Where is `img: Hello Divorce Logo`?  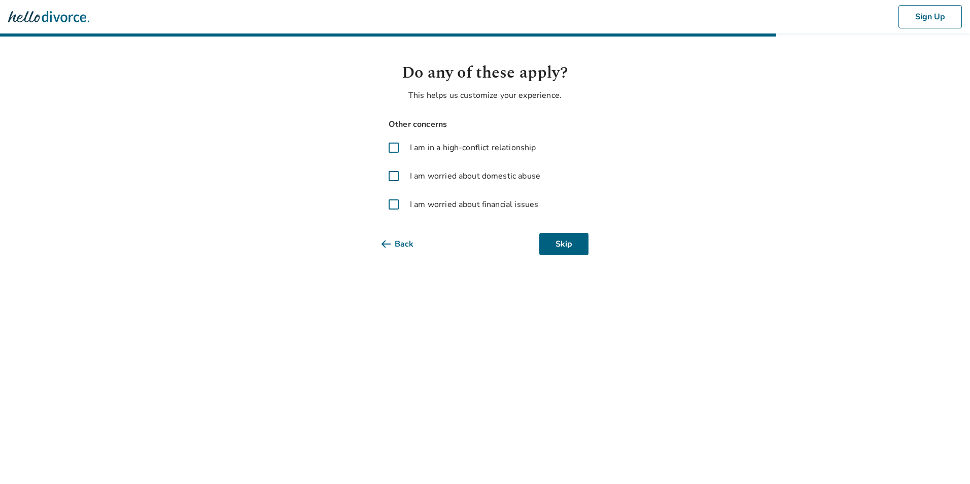
img: Hello Divorce Logo is located at coordinates (49, 17).